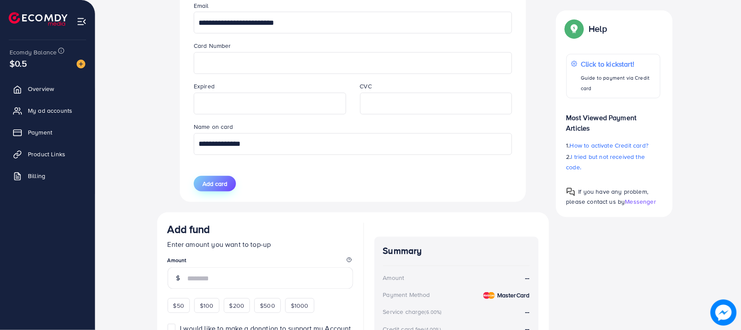 The height and width of the screenshot is (330, 741). Describe the element at coordinates (237, 306) in the screenshot. I see `span: $200` at that location.